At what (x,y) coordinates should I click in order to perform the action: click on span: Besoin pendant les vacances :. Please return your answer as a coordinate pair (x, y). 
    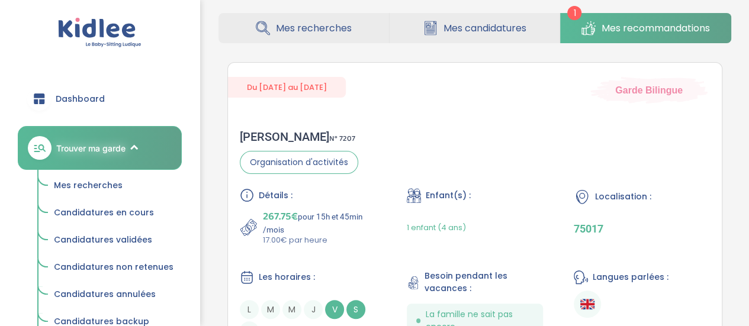
    Looking at the image, I should click on (483, 282).